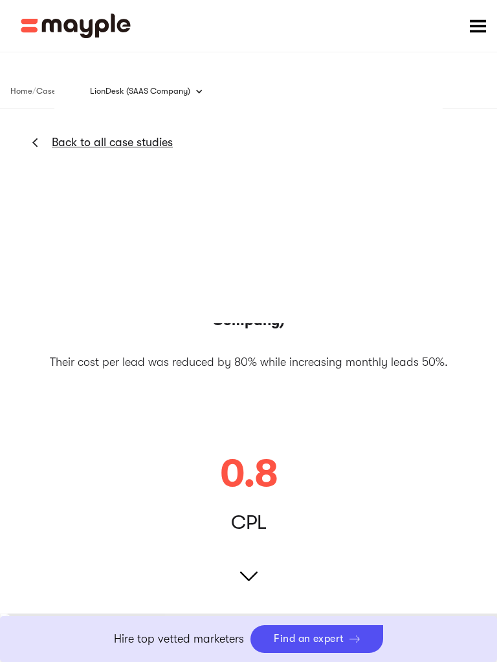  What do you see at coordinates (21, 91) in the screenshot?
I see `div: Home` at bounding box center [21, 91].